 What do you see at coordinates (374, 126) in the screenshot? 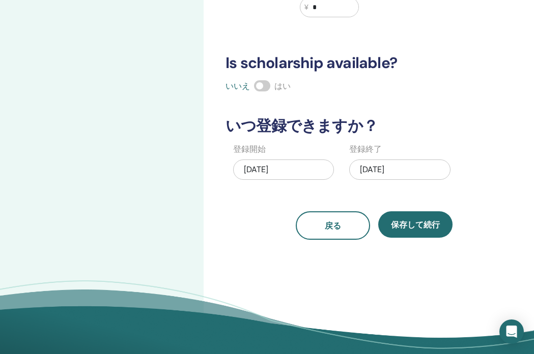
I see `h3: いつ登録できますか？` at bounding box center [374, 126].